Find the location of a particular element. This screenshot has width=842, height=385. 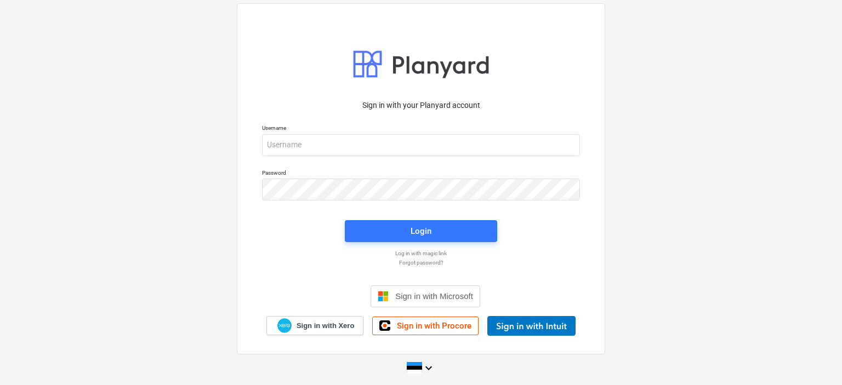

a: Log in with magic link is located at coordinates (421, 253).